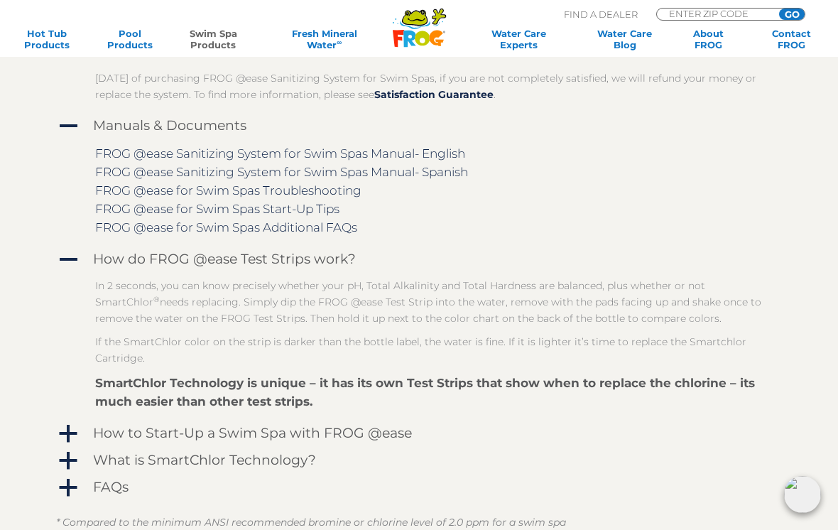 Image resolution: width=838 pixels, height=530 pixels. Describe the element at coordinates (430, 302) in the screenshot. I see `p: In 2 seconds, you can know precisely whether your pH, Total Alkalinity and Total Hardness are bal...` at that location.